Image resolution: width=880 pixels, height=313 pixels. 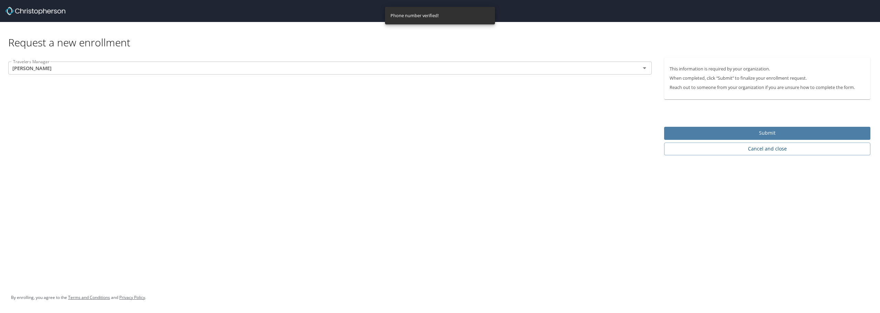 I want to click on span: Submit, so click(x=767, y=133).